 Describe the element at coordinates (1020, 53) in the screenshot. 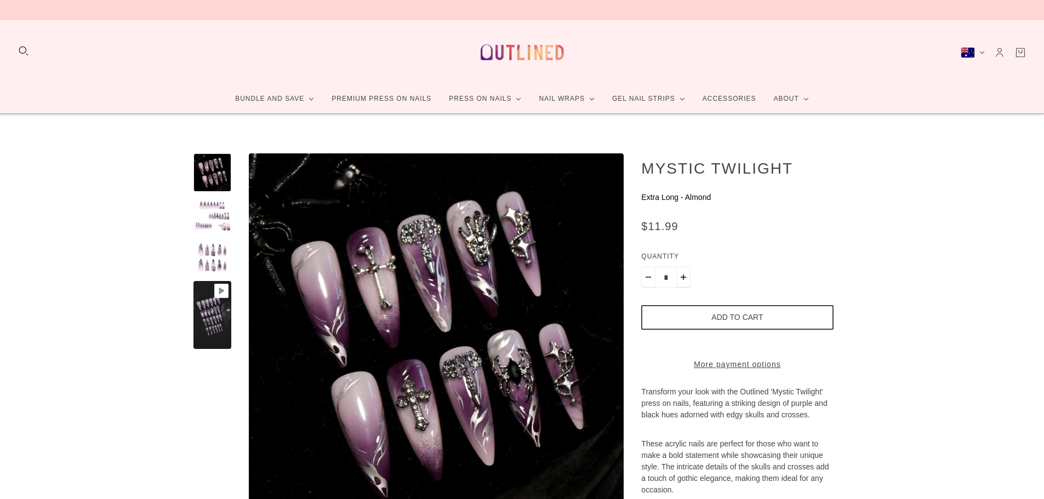

I see `a: Cart` at that location.